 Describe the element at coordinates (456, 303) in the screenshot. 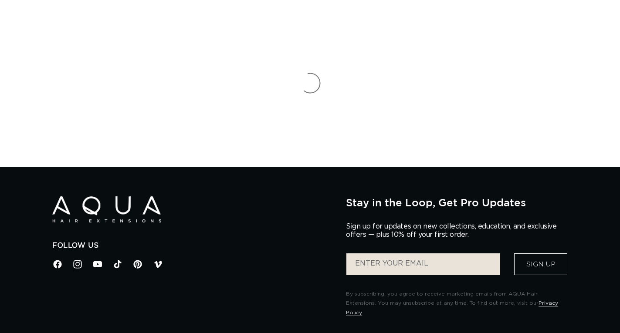

I see `p: By subscribing, you agree to receive marketing emails from AQUA Hair Extensions. You may unsubscr...` at that location.